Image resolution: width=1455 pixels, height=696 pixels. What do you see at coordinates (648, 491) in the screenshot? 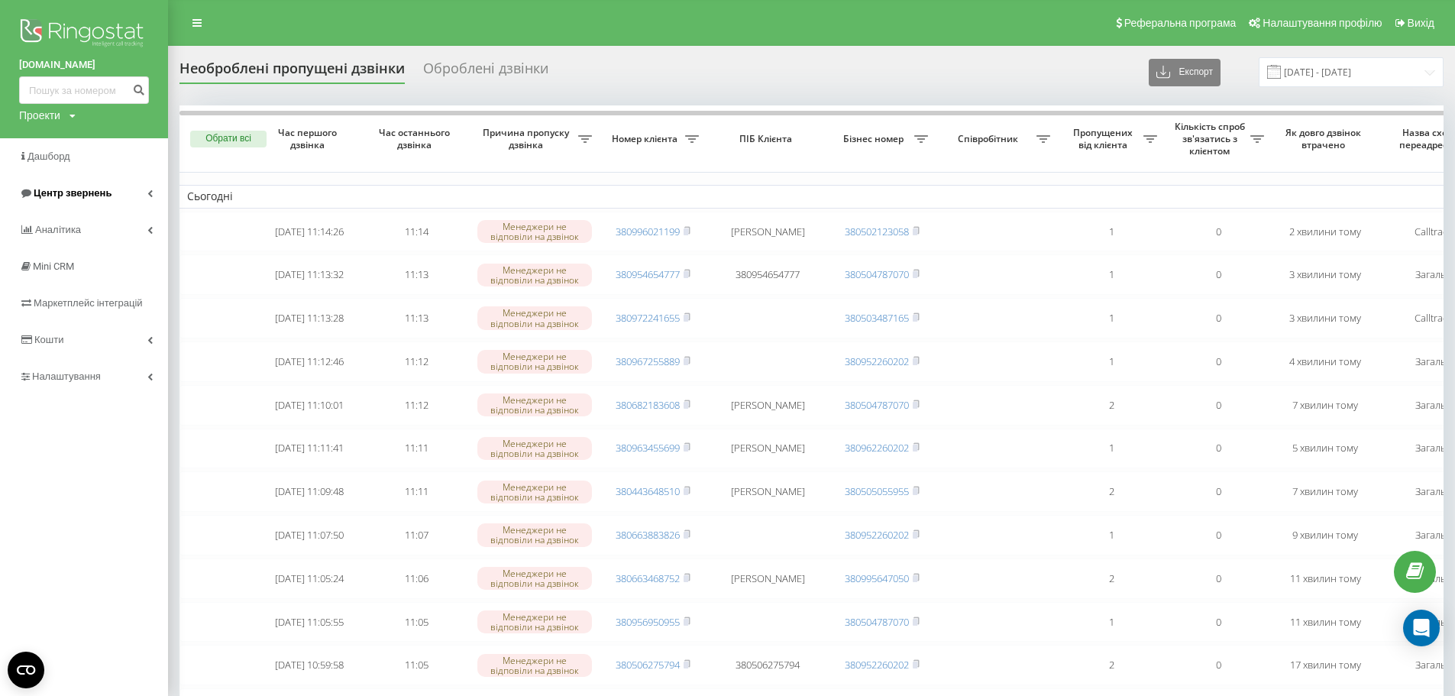
I see `a: 380443648510` at bounding box center [648, 491].